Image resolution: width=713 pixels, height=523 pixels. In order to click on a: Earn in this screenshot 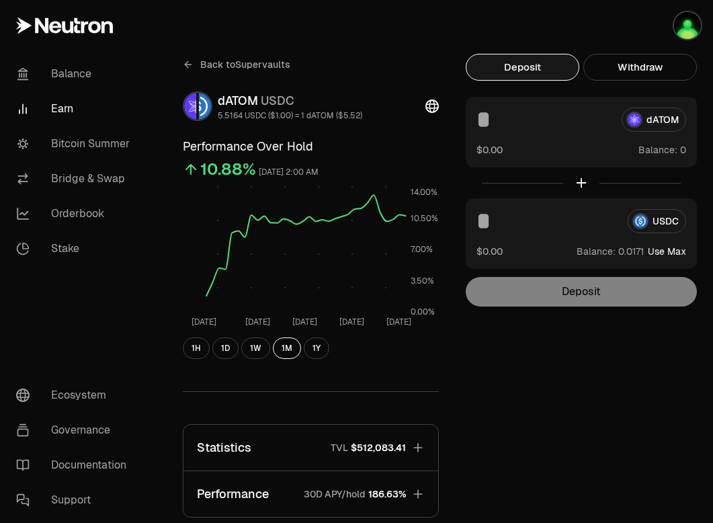, I will do `click(75, 109)`.